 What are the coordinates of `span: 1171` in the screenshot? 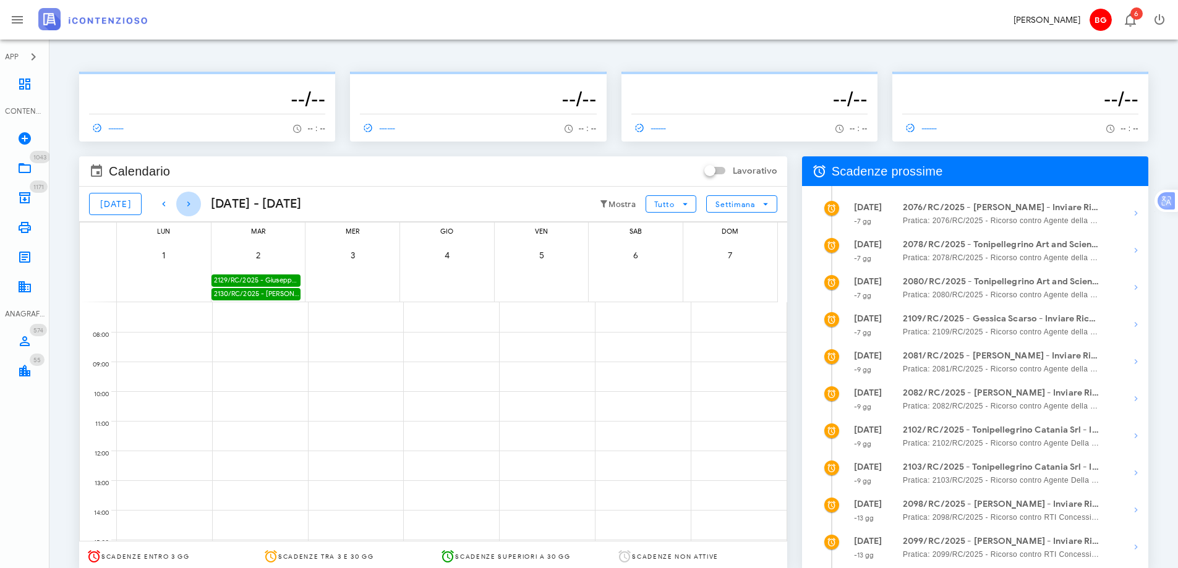 It's located at (38, 187).